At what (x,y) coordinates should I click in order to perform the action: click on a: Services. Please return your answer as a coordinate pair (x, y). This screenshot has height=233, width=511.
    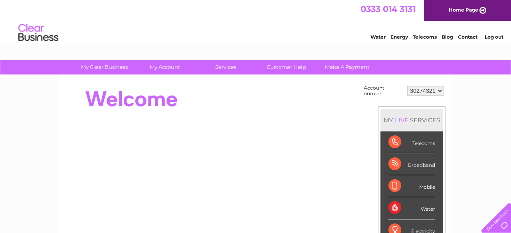
    Looking at the image, I should click on (225, 67).